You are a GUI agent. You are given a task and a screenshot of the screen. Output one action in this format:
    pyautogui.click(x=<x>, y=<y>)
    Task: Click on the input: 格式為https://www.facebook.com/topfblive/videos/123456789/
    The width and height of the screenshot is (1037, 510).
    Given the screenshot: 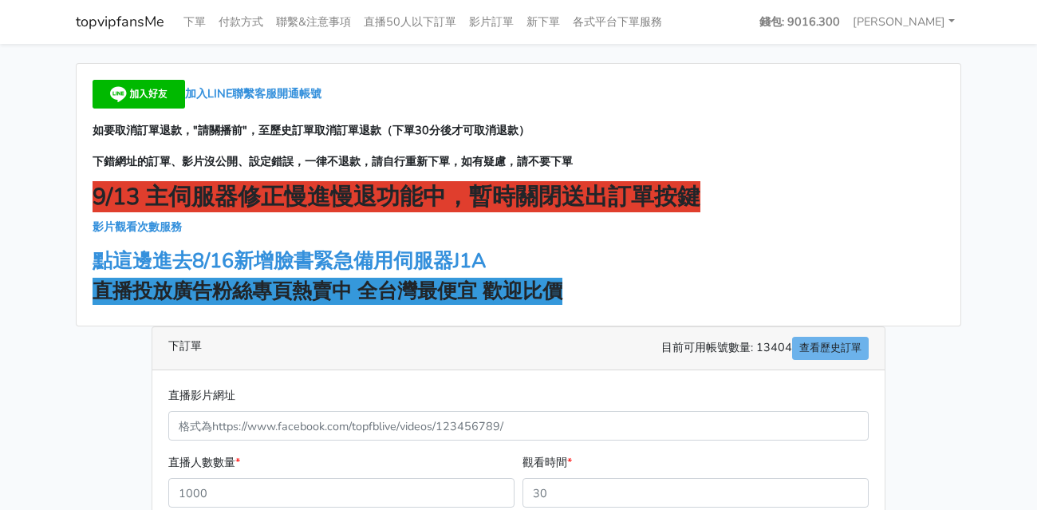 What is the action you would take?
    pyautogui.click(x=519, y=425)
    